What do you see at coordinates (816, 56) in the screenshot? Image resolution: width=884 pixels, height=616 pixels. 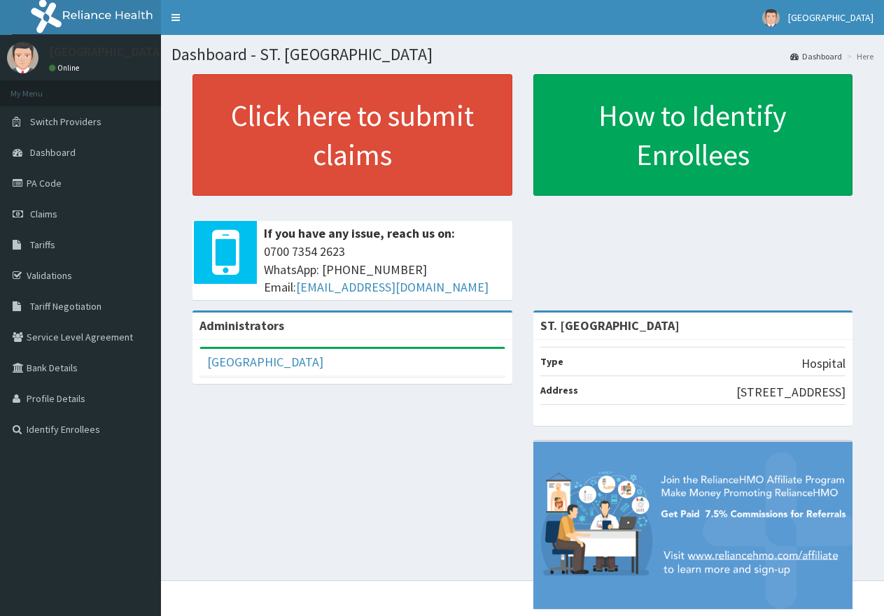 I see `a: Dashboard` at bounding box center [816, 56].